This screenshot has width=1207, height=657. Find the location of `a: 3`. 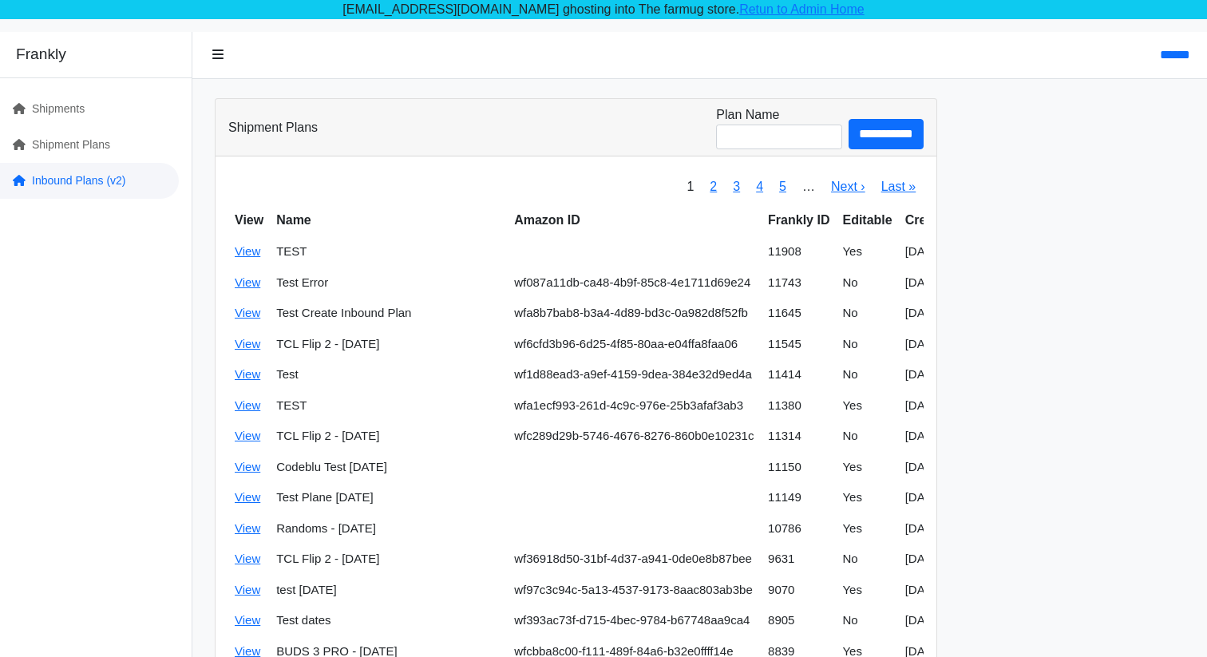

a: 3 is located at coordinates (736, 186).